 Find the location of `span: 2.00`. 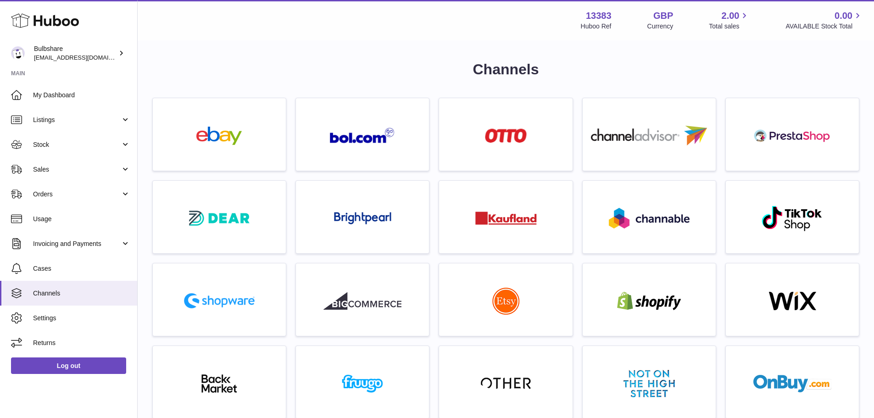

span: 2.00 is located at coordinates (731, 16).